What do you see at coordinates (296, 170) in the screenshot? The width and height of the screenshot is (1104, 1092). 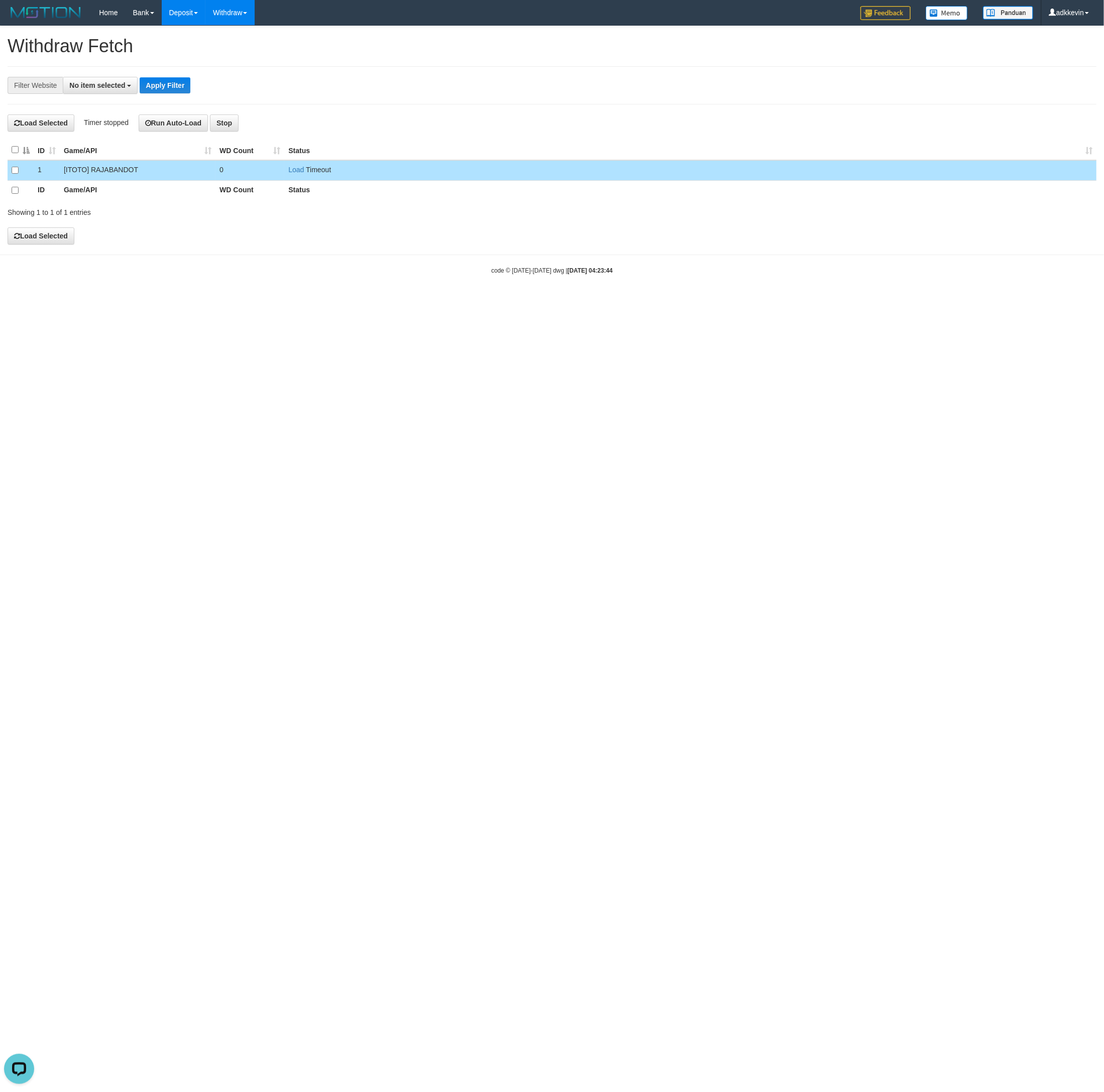 I see `a: Load` at bounding box center [296, 170].